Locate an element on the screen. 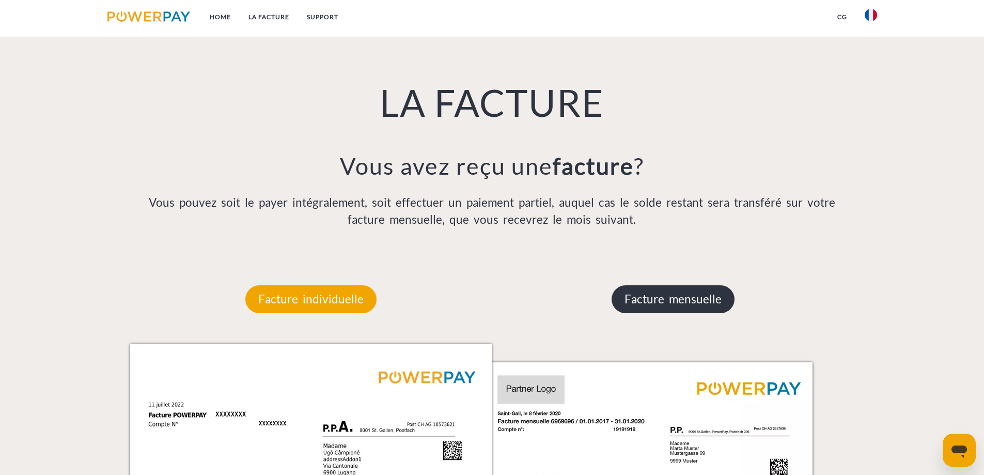  a: Home is located at coordinates (220, 17).